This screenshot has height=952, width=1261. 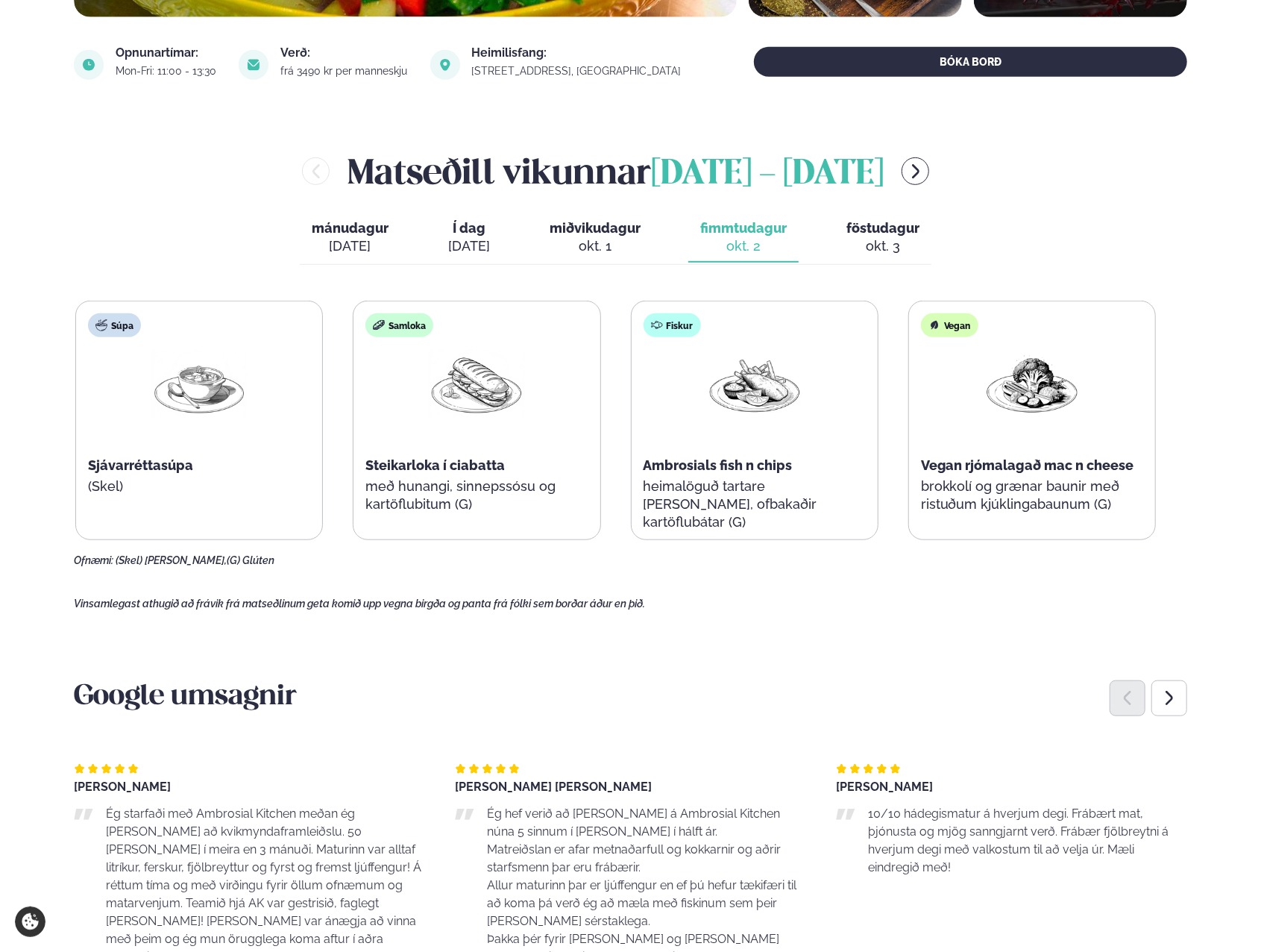 I want to click on div: Súpa, so click(x=114, y=325).